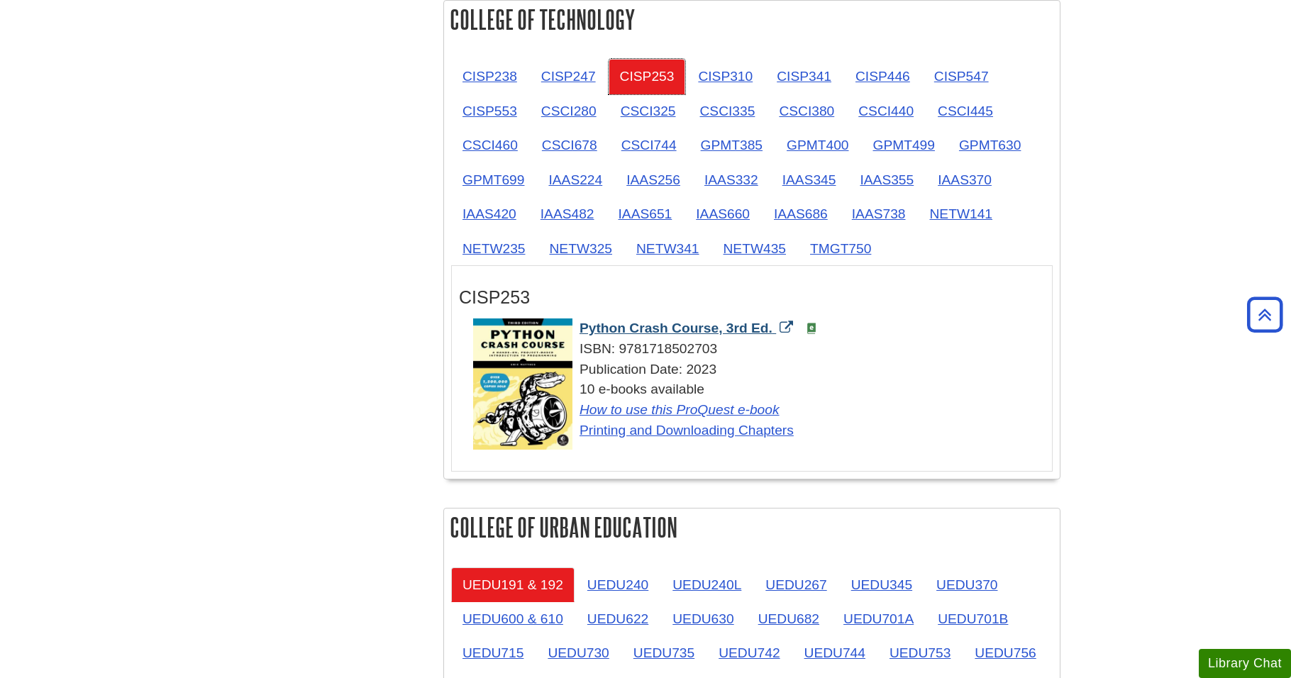  I want to click on a: IAAS420, so click(489, 213).